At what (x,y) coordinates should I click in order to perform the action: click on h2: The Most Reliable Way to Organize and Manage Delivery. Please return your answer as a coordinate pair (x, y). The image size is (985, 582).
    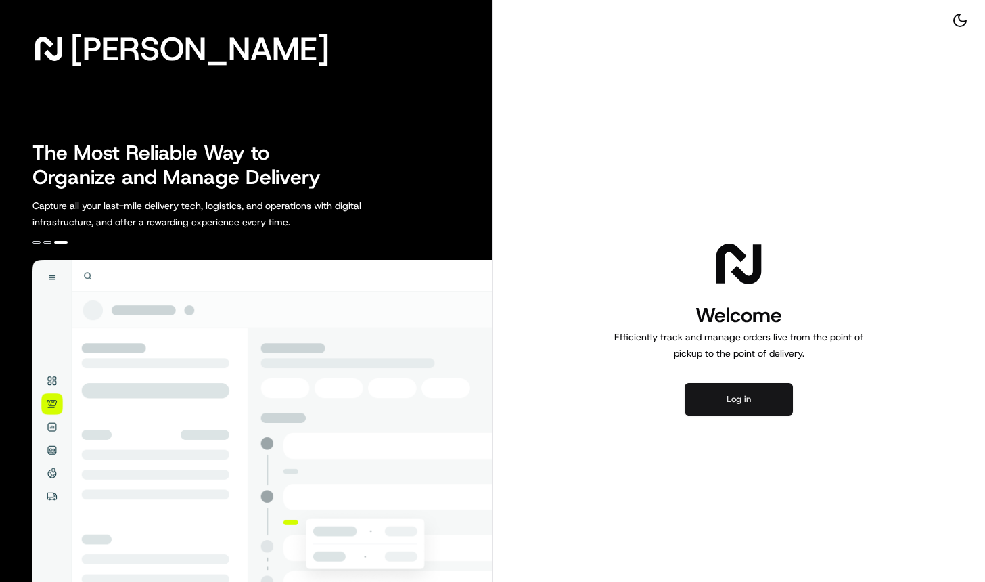
    Looking at the image, I should click on (184, 165).